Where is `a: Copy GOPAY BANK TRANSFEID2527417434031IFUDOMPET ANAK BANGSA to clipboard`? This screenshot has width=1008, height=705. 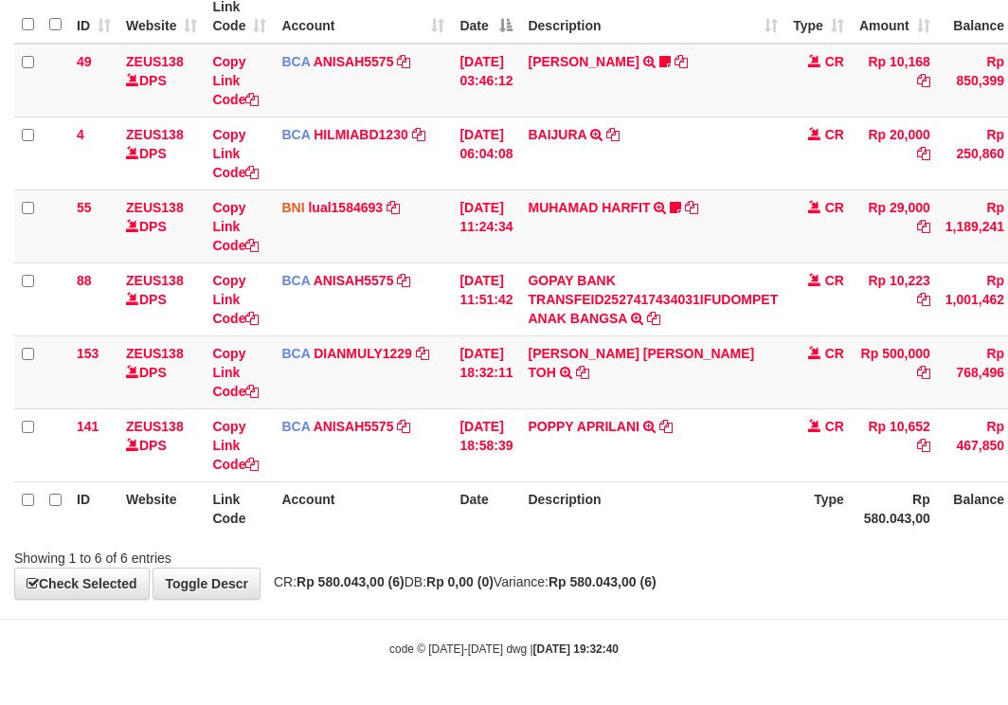
a: Copy GOPAY BANK TRANSFEID2527417434031IFUDOMPET ANAK BANGSA to clipboard is located at coordinates (654, 318).